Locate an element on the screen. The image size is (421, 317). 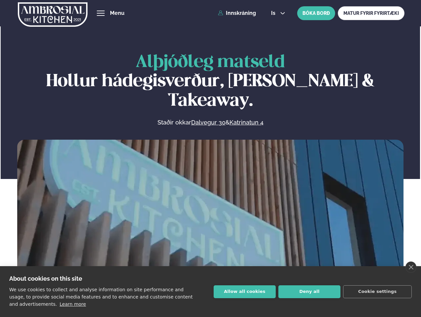
a: close is located at coordinates (411, 267).